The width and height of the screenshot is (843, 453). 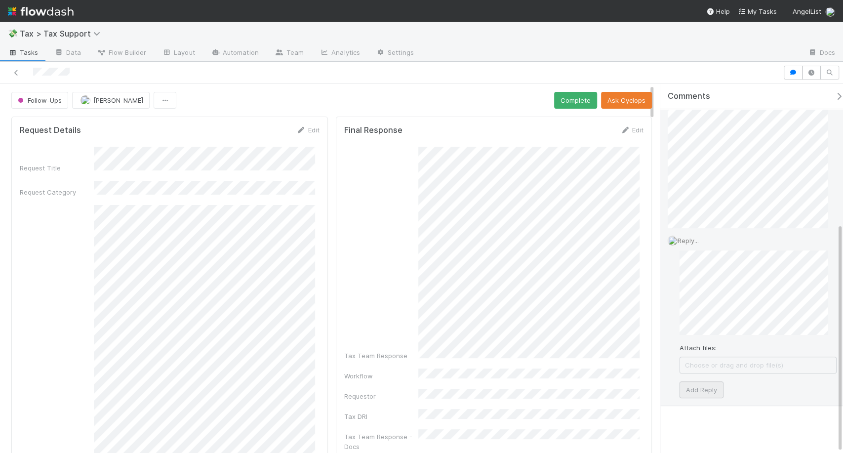 What do you see at coordinates (575, 100) in the screenshot?
I see `button: Complete` at bounding box center [575, 100].